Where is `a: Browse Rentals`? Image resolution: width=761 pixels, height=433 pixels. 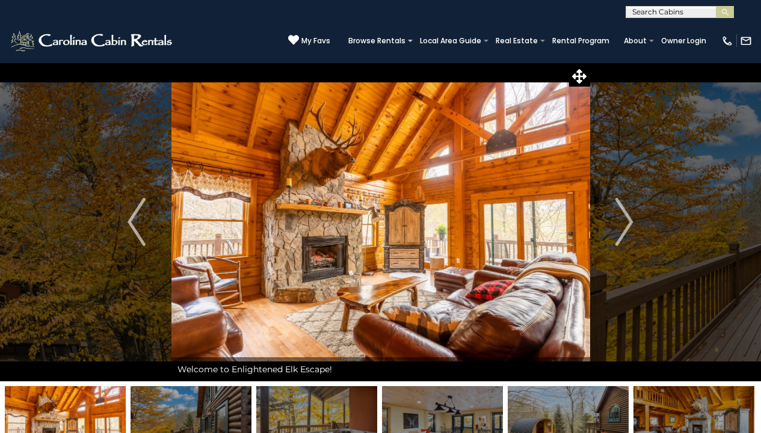 a: Browse Rentals is located at coordinates (377, 41).